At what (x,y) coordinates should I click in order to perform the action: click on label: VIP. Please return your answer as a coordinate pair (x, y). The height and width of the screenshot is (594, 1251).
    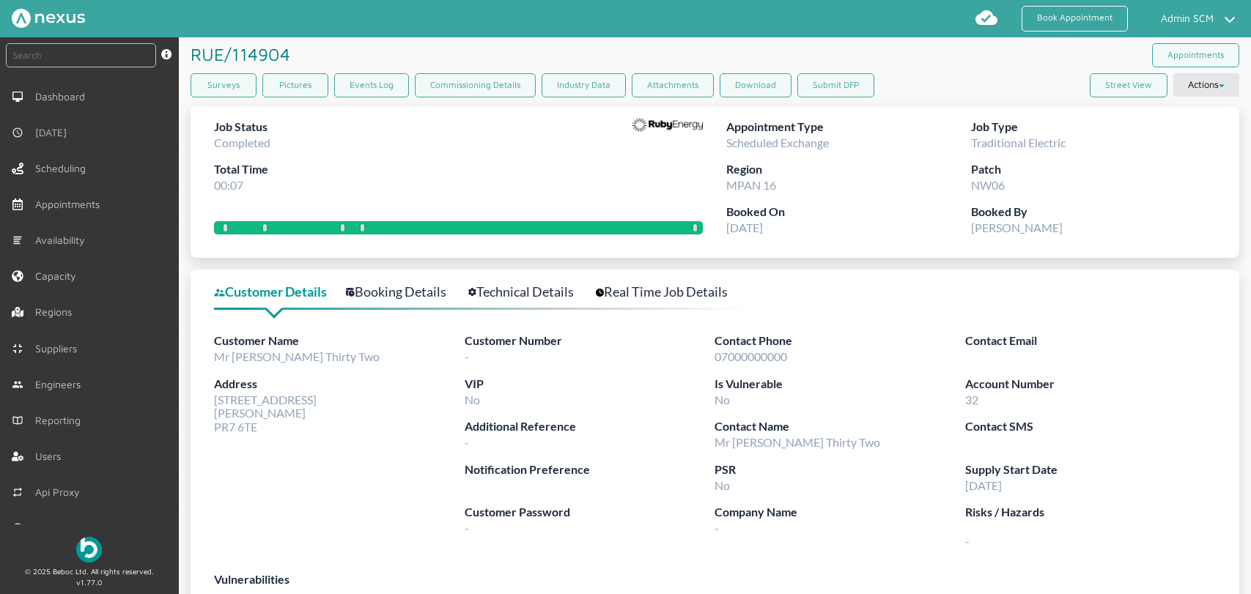
    Looking at the image, I should click on (589, 384).